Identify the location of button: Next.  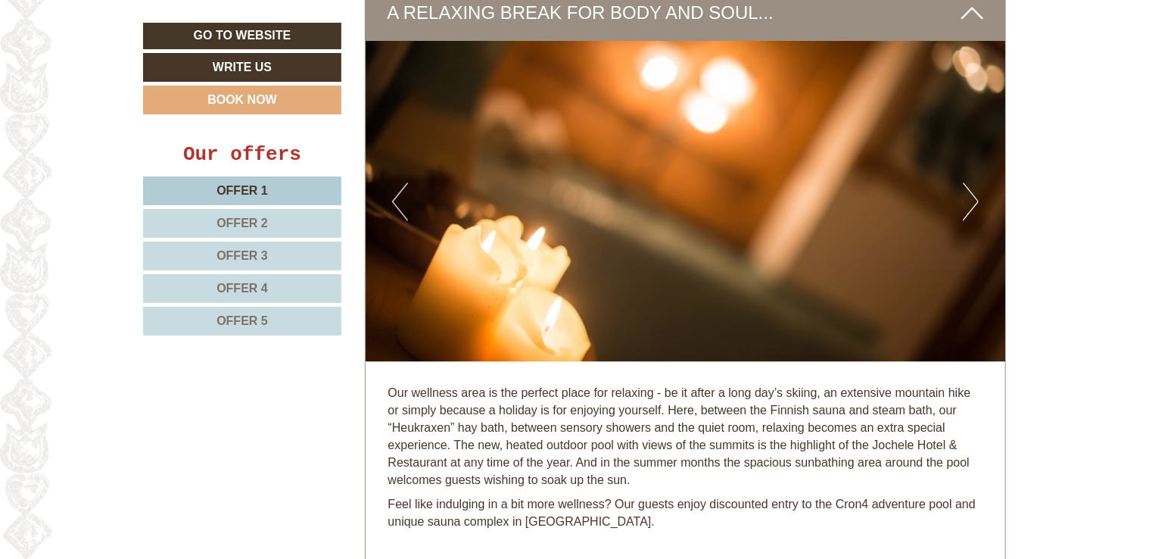
(971, 201).